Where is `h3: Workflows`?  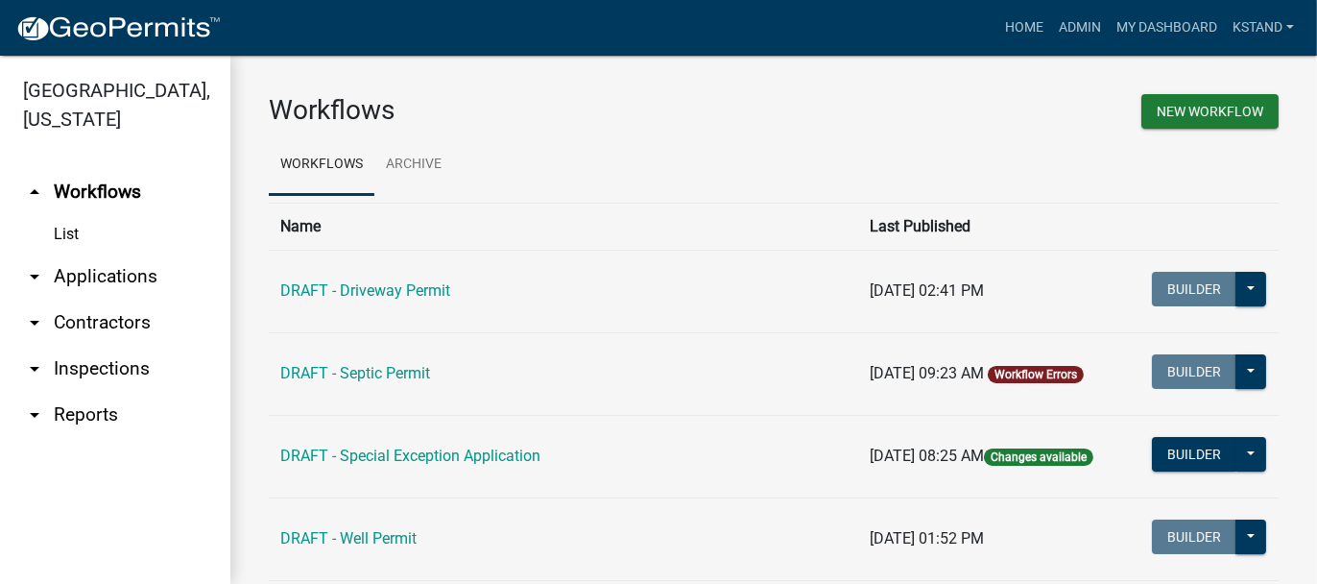
h3: Workflows is located at coordinates (514, 110).